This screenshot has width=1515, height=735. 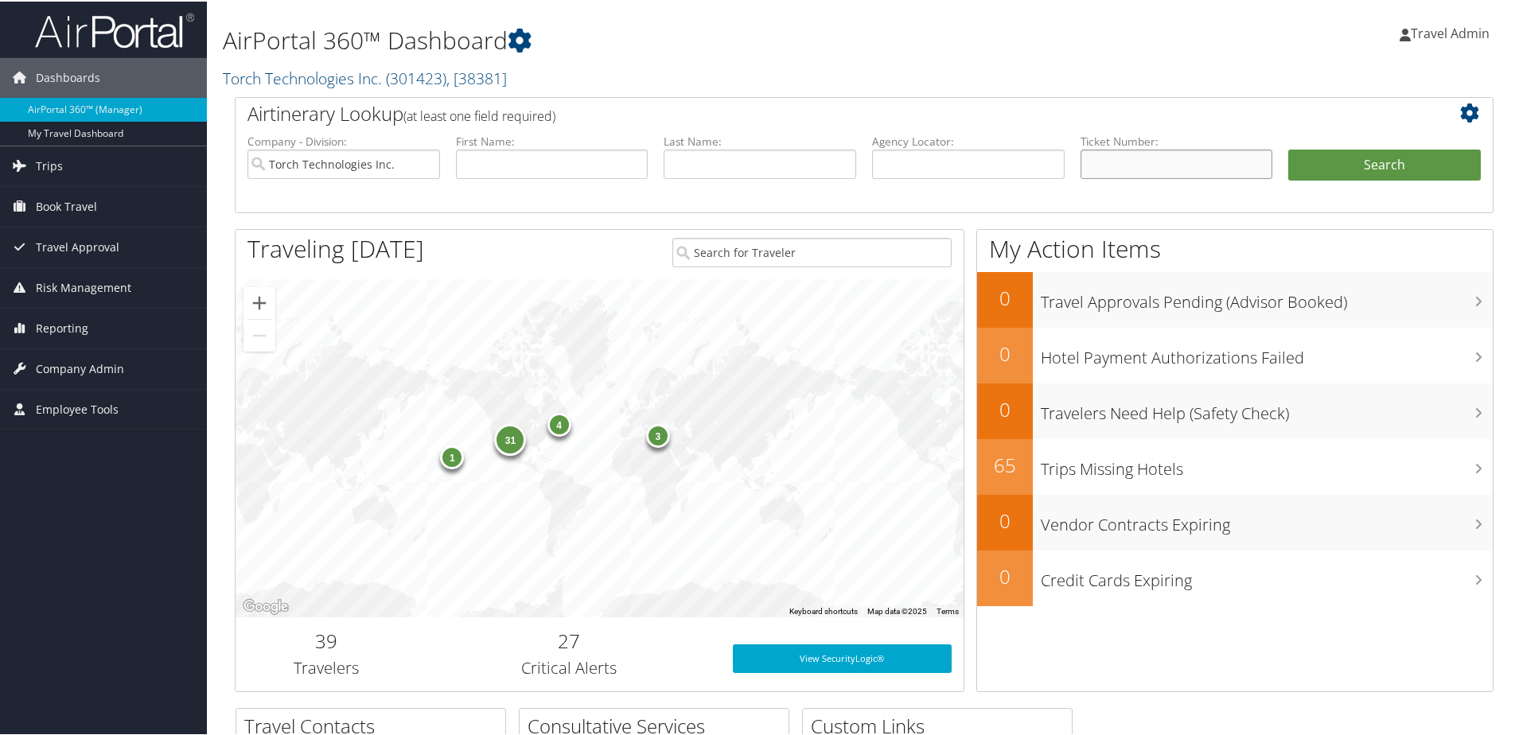 I want to click on h3: Hotel Payment Authorizations Failed, so click(x=1266, y=352).